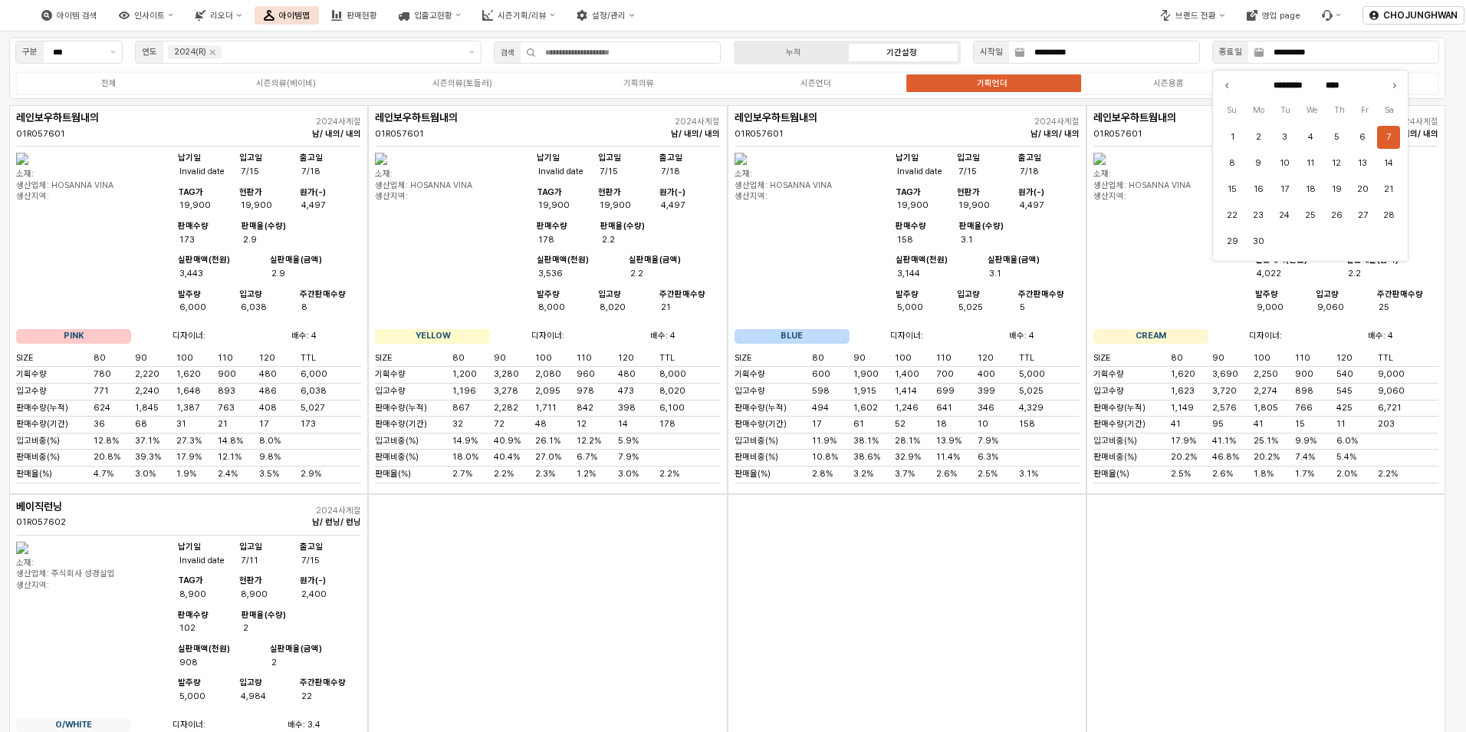  Describe the element at coordinates (1394, 85) in the screenshot. I see `button: Next month` at that location.